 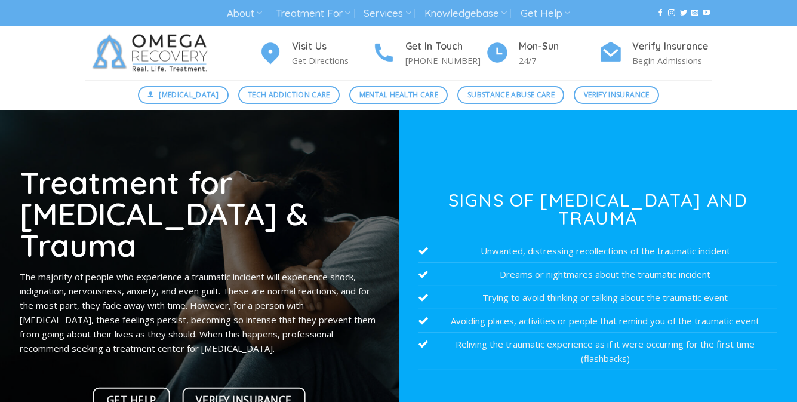 What do you see at coordinates (598, 251) in the screenshot?
I see `li: Unwanted, distressing recollections of the traumatic incident` at bounding box center [598, 251].